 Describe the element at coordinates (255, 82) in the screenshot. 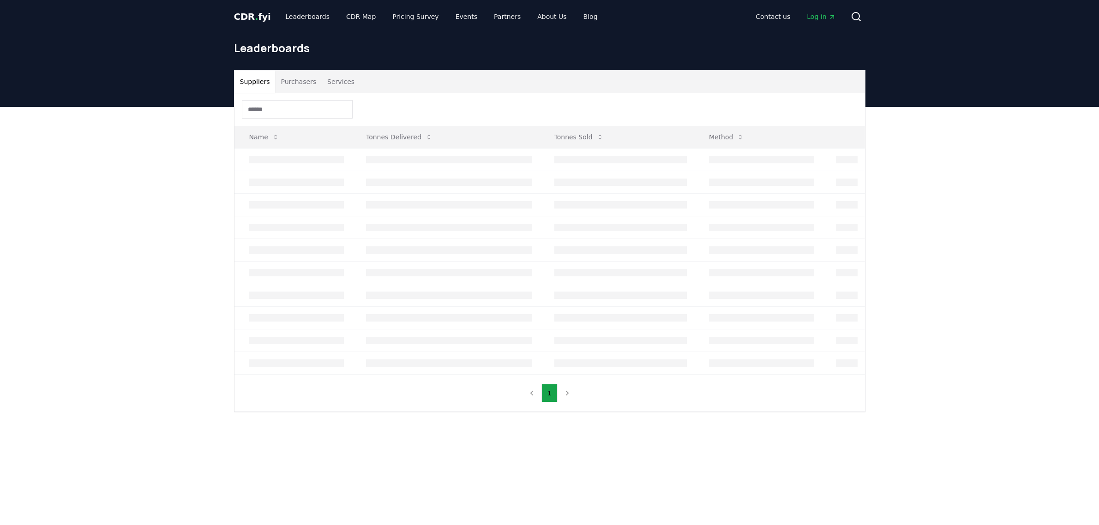

I see `button: Suppliers` at that location.